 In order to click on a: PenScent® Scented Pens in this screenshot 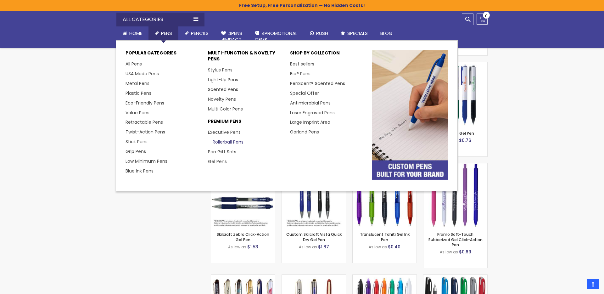, I will do `click(317, 83)`.